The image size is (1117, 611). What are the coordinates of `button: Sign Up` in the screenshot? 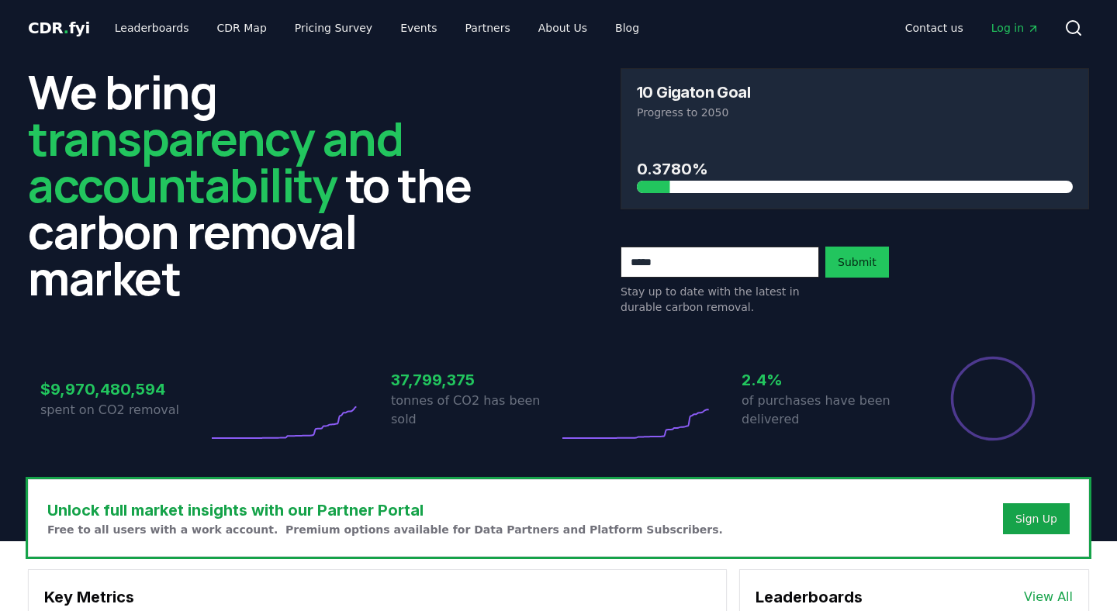 It's located at (1037, 519).